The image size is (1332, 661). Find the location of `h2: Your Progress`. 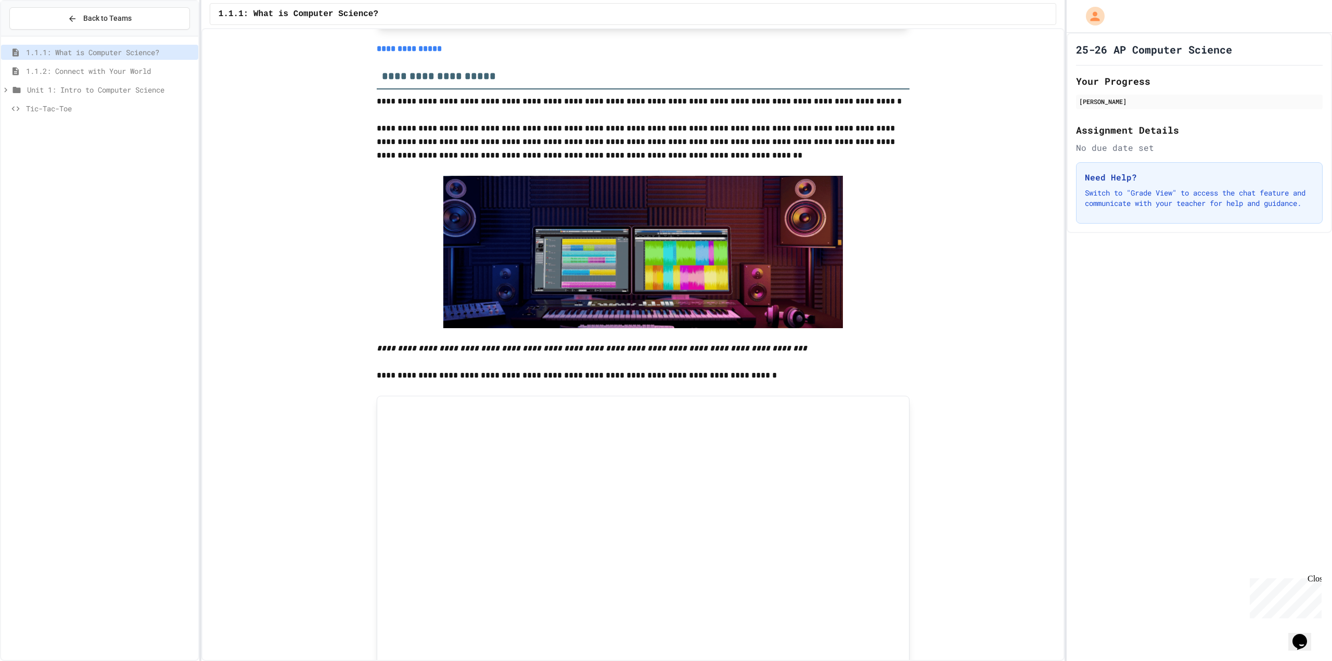

h2: Your Progress is located at coordinates (1199, 81).